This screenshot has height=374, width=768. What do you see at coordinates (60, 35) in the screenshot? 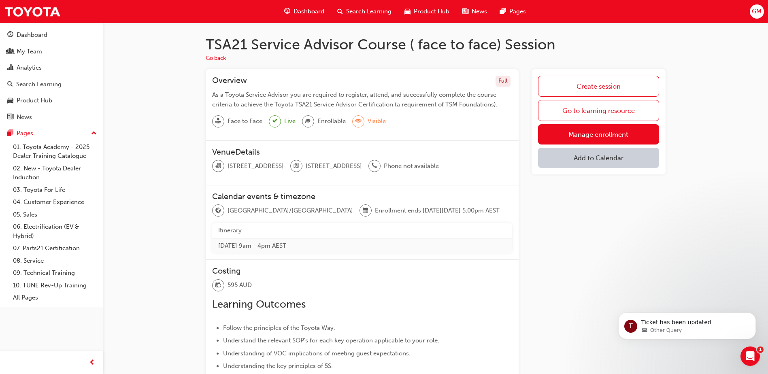
I see `span: Other Query` at bounding box center [60, 35].